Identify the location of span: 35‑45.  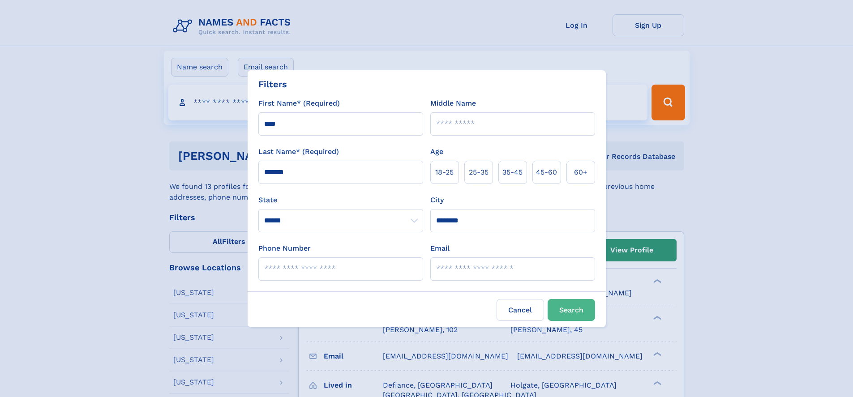
(512, 172).